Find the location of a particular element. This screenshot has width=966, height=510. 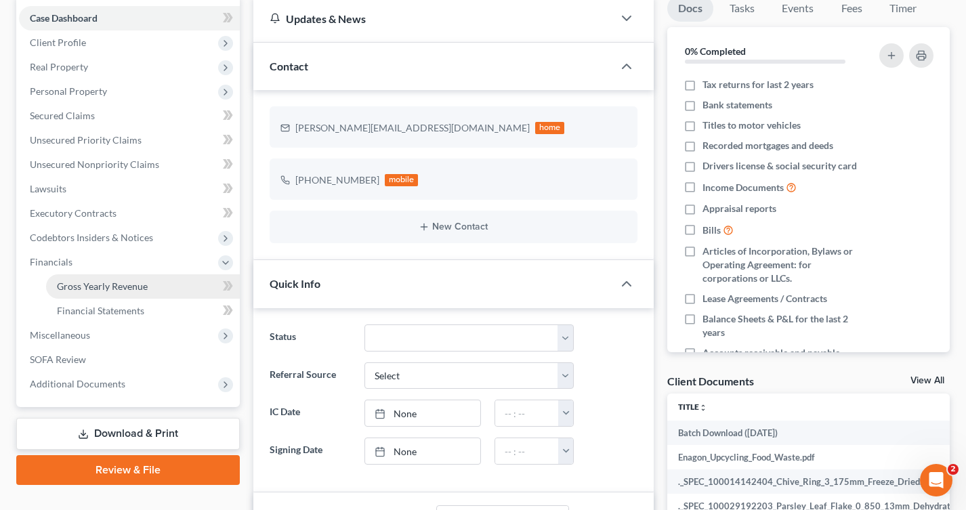

a: Lawsuits is located at coordinates (129, 189).